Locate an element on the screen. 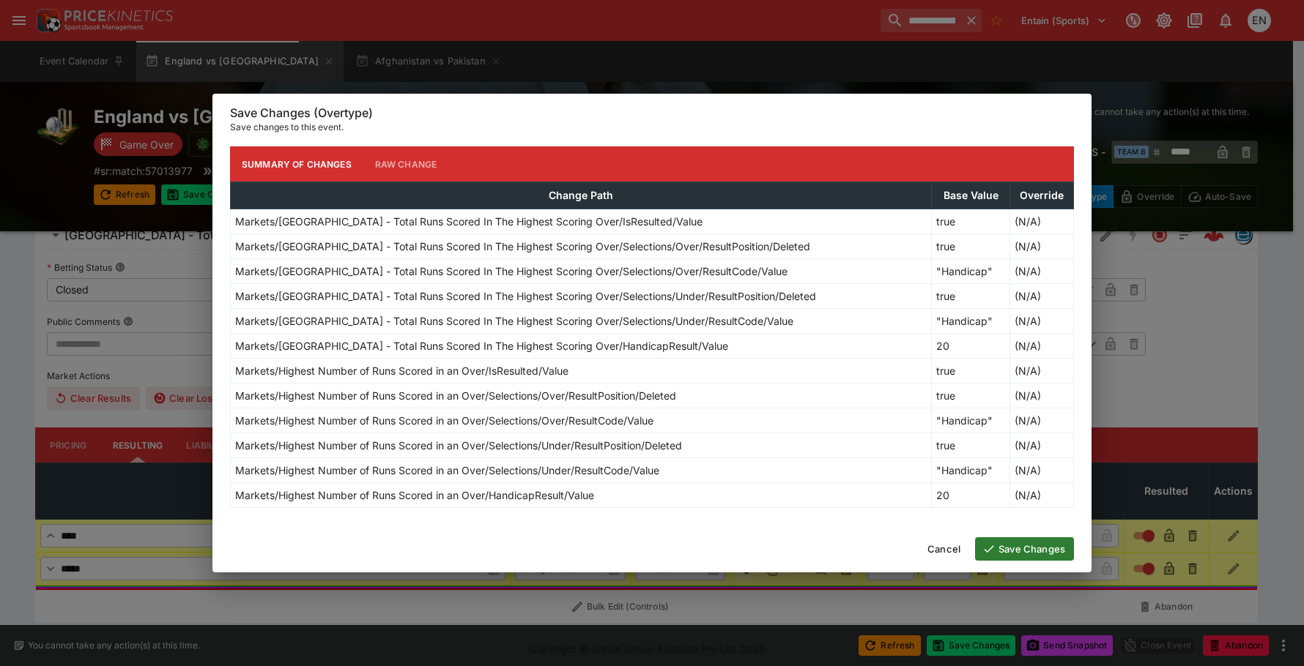 The image size is (1304, 666). th: Override is located at coordinates (1041, 196).